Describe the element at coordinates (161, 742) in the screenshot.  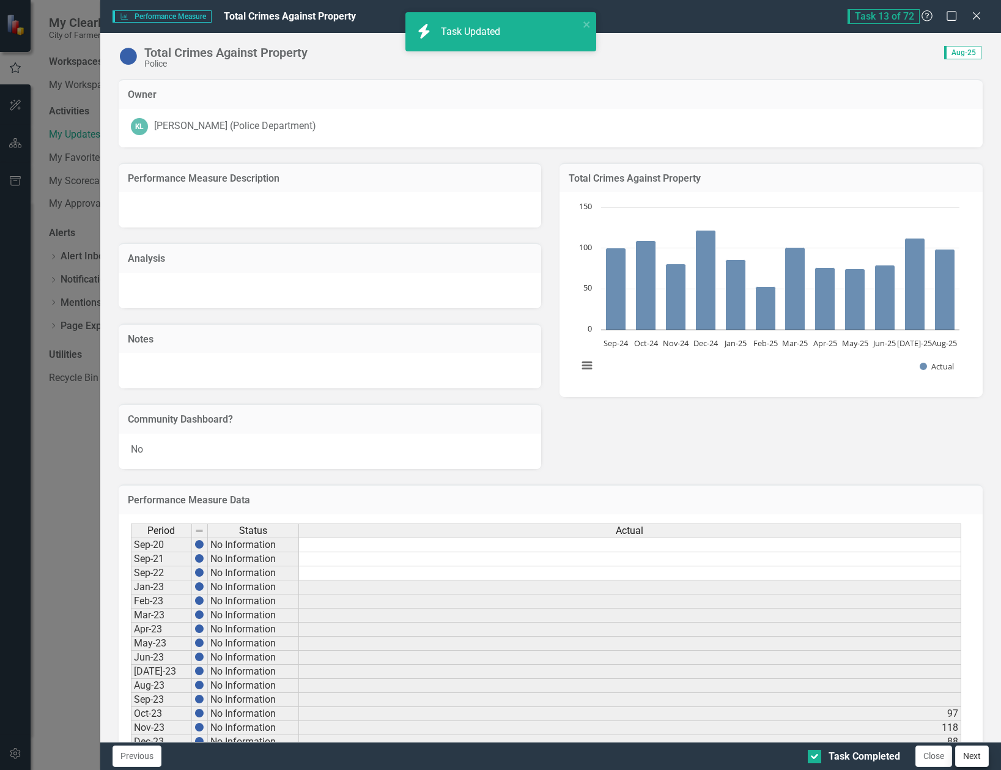
I see `td: Dec-23` at that location.